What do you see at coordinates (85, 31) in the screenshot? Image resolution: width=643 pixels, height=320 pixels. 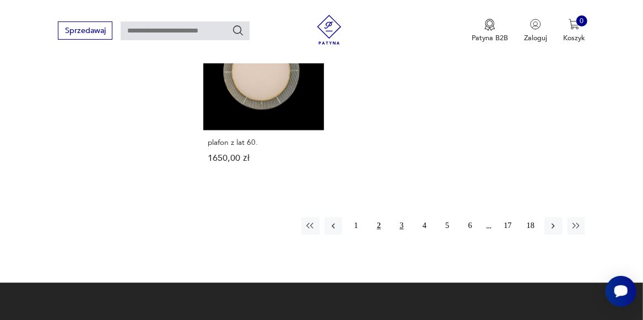 I see `a: Sprzedawaj` at bounding box center [85, 31].